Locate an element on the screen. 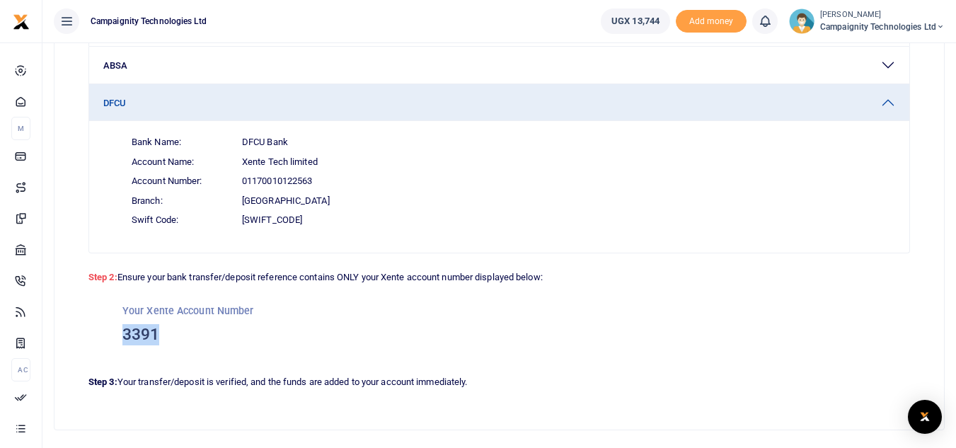  div: Open Intercom Messenger is located at coordinates (925, 417).